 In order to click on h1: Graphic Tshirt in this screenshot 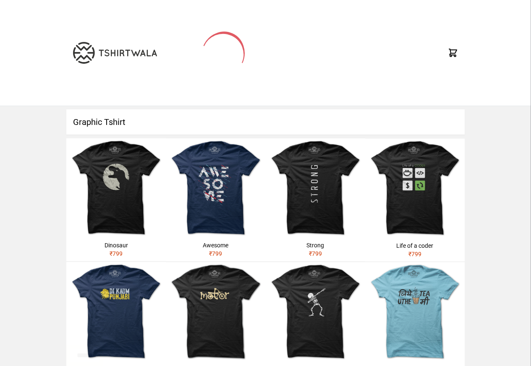, I will do `click(265, 122)`.